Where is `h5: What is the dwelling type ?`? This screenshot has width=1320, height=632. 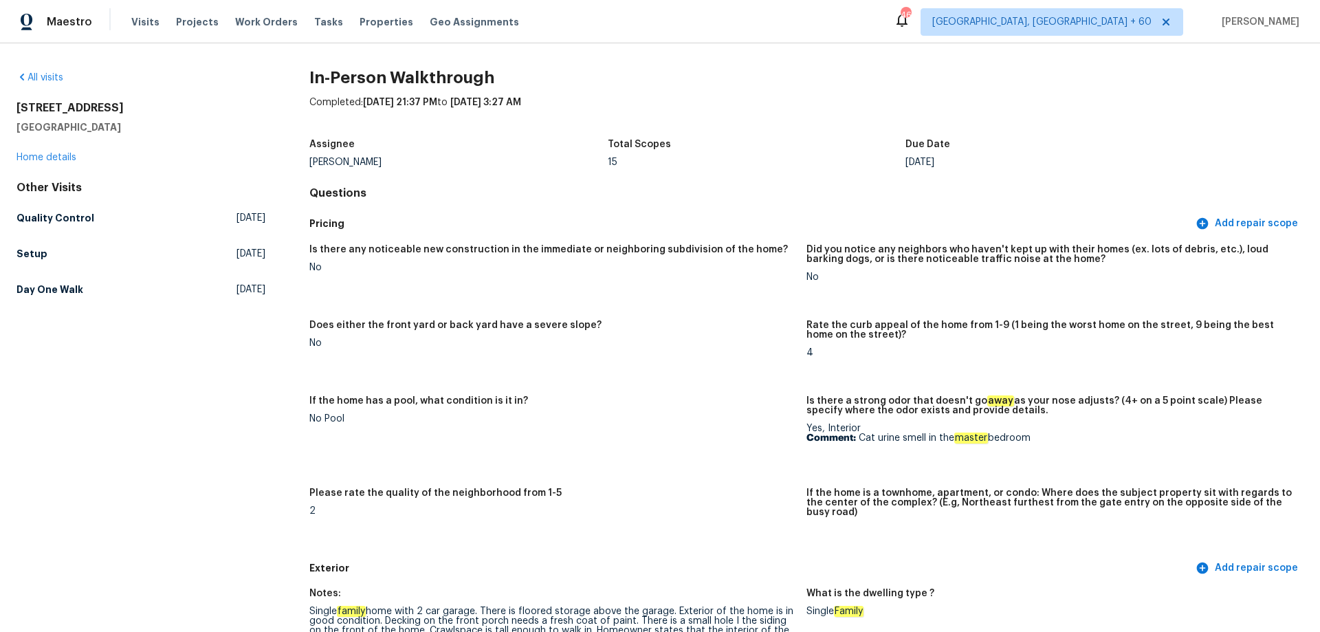
h5: What is the dwelling type ? is located at coordinates (870, 593).